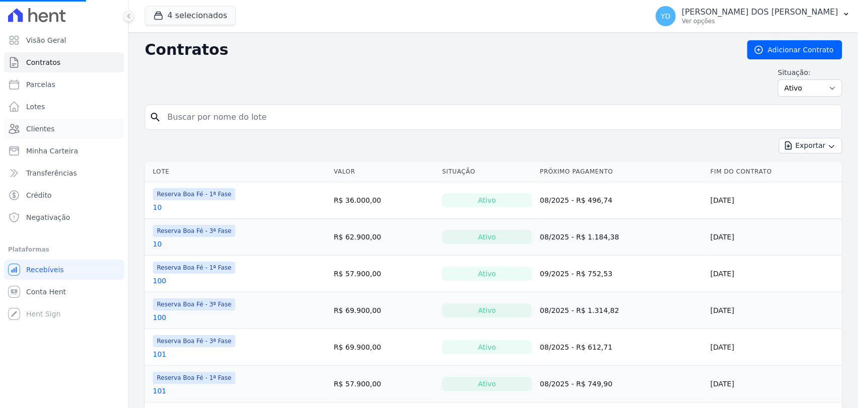 This screenshot has width=858, height=408. I want to click on th: Valor, so click(384, 171).